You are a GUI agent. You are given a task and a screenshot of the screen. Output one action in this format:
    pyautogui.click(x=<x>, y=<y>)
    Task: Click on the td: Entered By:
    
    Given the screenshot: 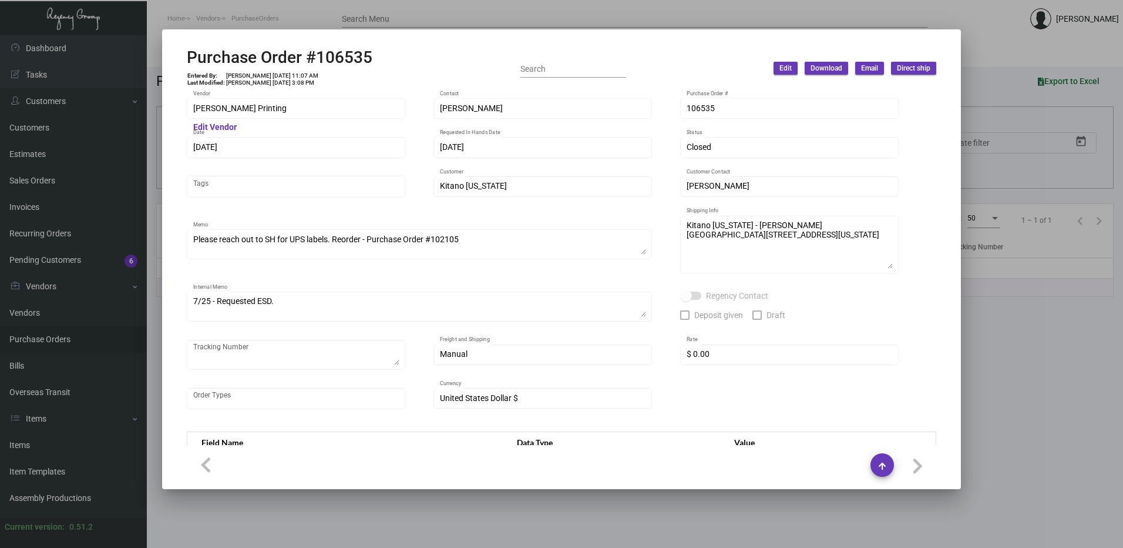 What is the action you would take?
    pyautogui.click(x=206, y=76)
    